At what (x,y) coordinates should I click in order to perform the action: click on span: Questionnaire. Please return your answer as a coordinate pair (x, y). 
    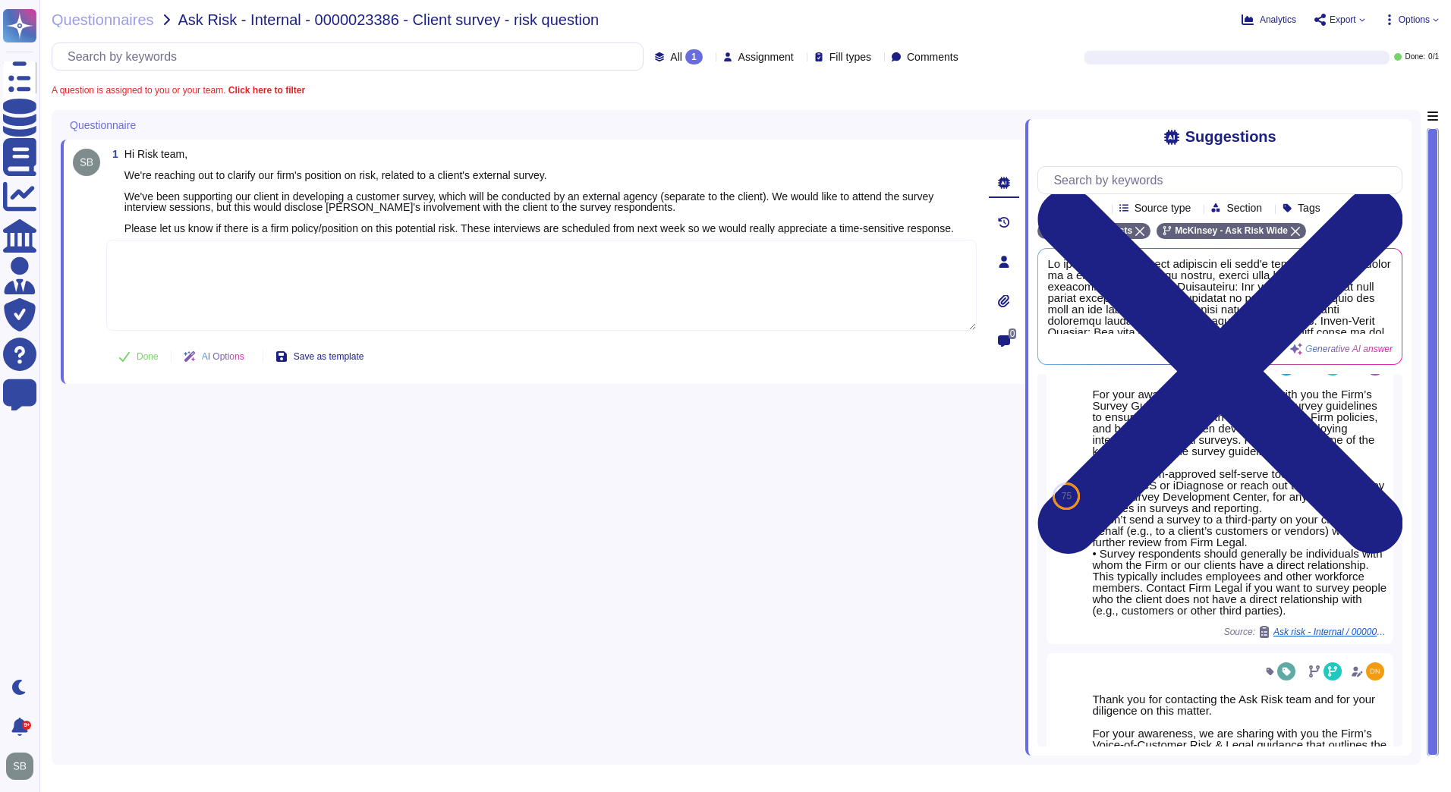
    Looking at the image, I should click on (102, 125).